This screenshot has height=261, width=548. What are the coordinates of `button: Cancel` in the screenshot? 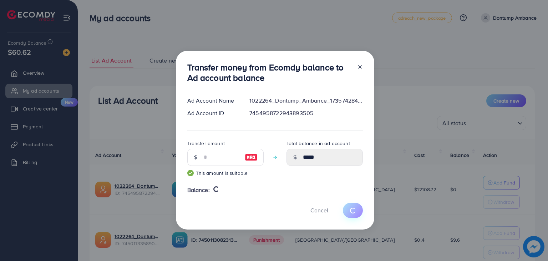 It's located at (320, 210).